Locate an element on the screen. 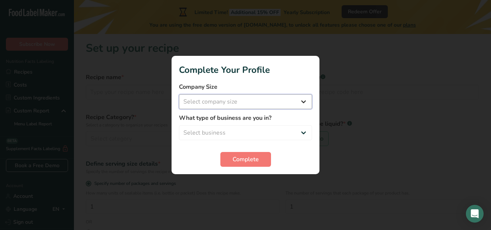 The image size is (491, 230). span: Complete is located at coordinates (246, 159).